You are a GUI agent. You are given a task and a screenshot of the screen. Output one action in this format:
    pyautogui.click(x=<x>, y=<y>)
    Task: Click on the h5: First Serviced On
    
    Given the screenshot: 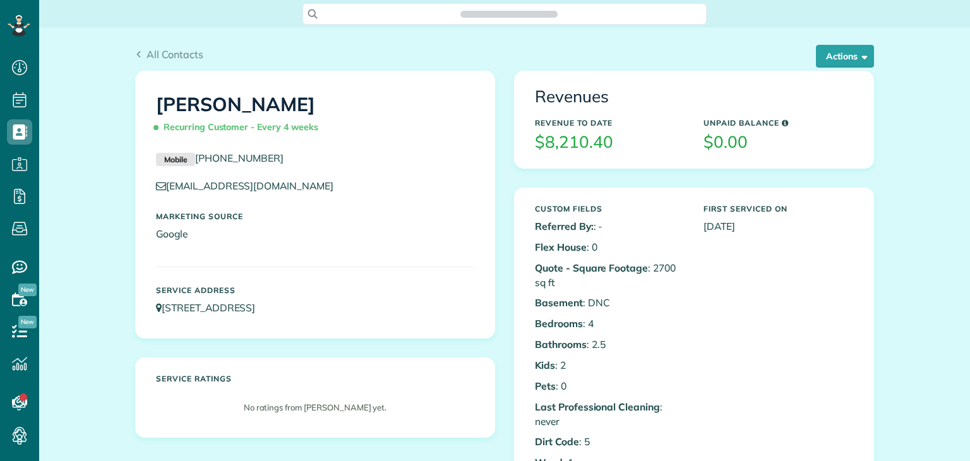 What is the action you would take?
    pyautogui.click(x=778, y=208)
    